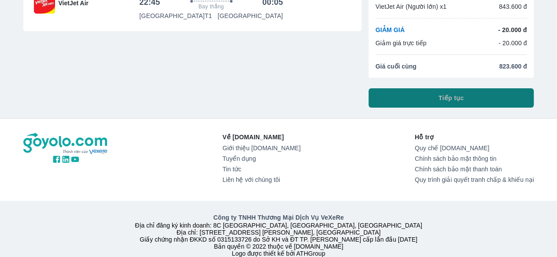 This screenshot has width=557, height=257. What do you see at coordinates (474, 169) in the screenshot?
I see `a: Chính sách bảo mật thanh toán` at bounding box center [474, 169].